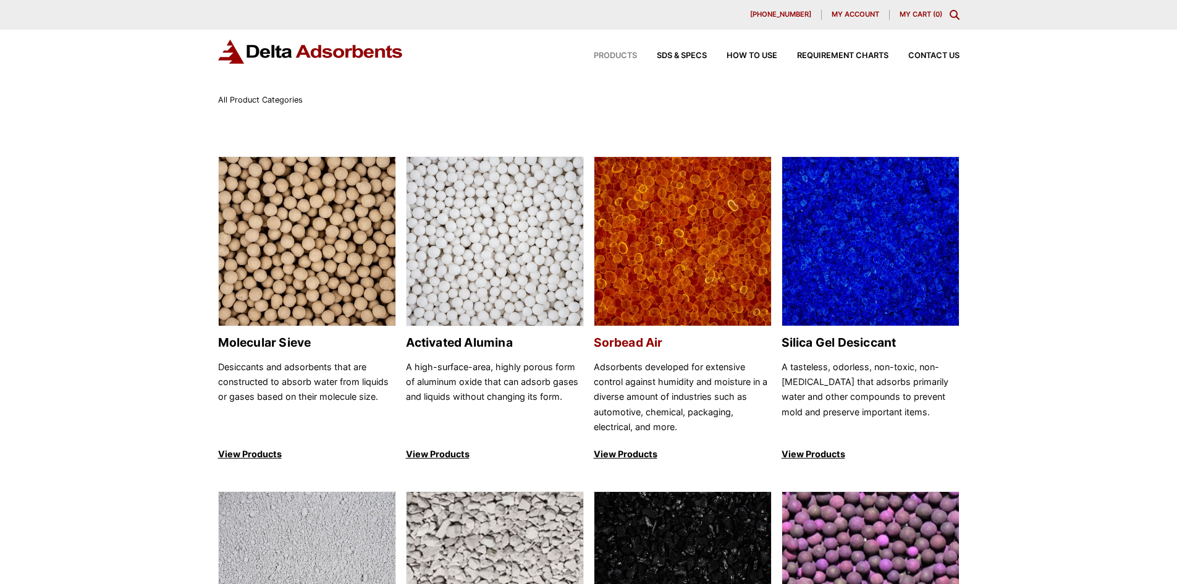 This screenshot has width=1177, height=584. Describe the element at coordinates (307, 242) in the screenshot. I see `img: Molecular Sieve` at that location.